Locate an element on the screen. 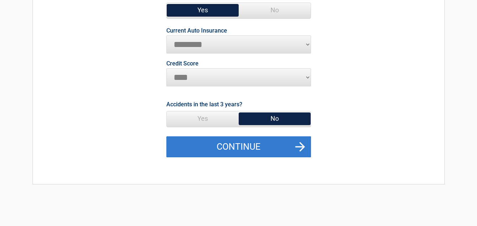  button: Continue is located at coordinates (239, 147).